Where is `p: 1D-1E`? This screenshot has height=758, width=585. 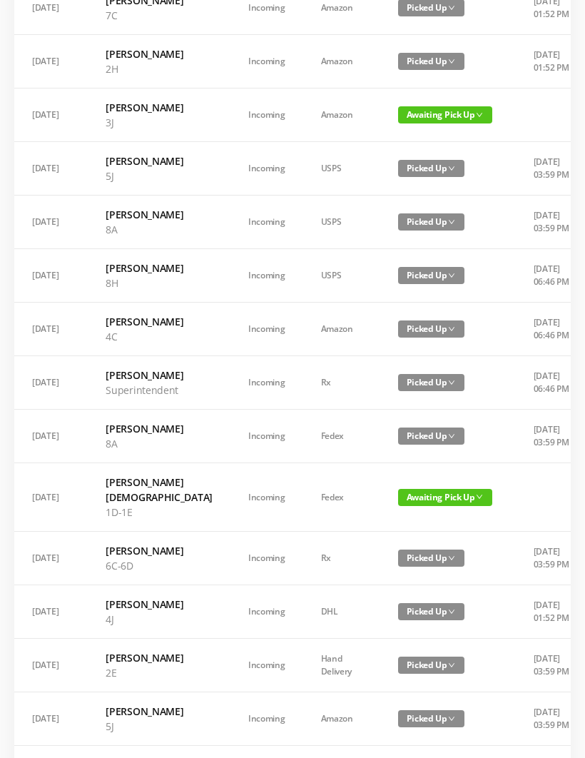
p: 1D-1E is located at coordinates (159, 511).